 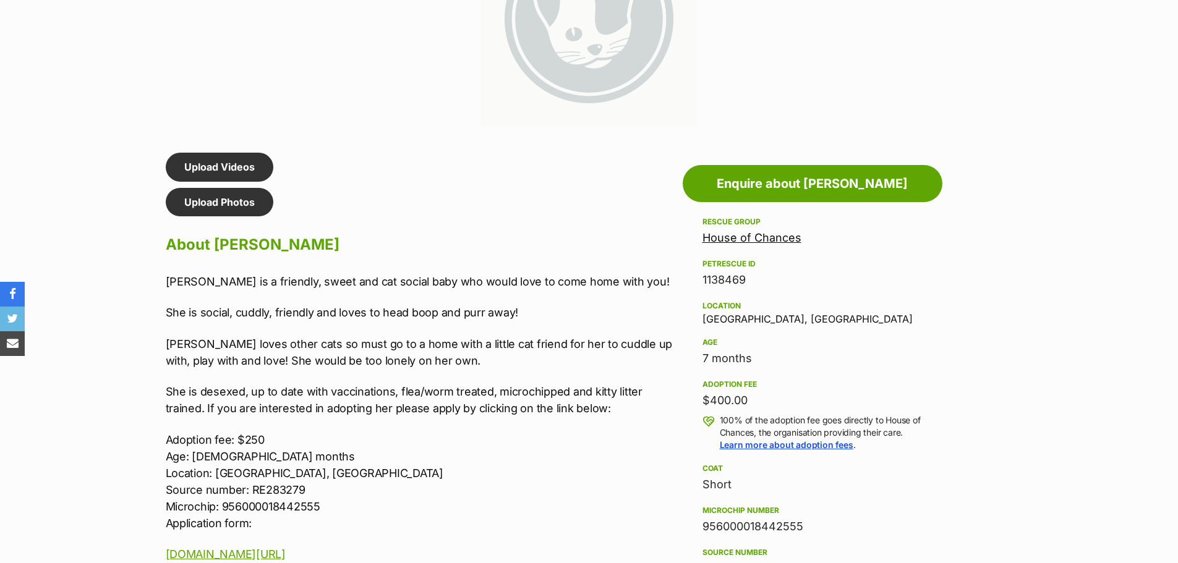 What do you see at coordinates (812, 342) in the screenshot?
I see `div: Age` at bounding box center [812, 342].